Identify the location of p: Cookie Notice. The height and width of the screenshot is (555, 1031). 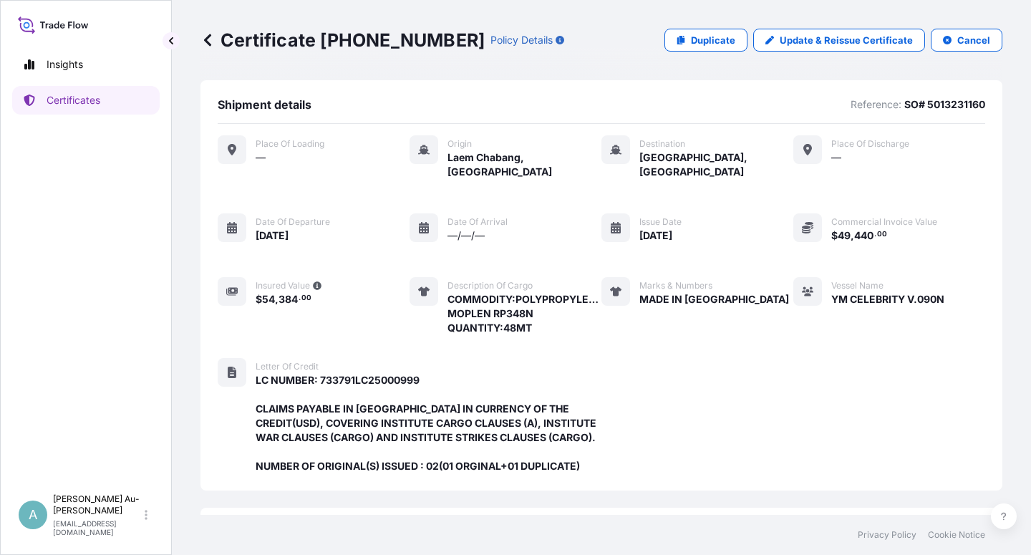
(957, 535).